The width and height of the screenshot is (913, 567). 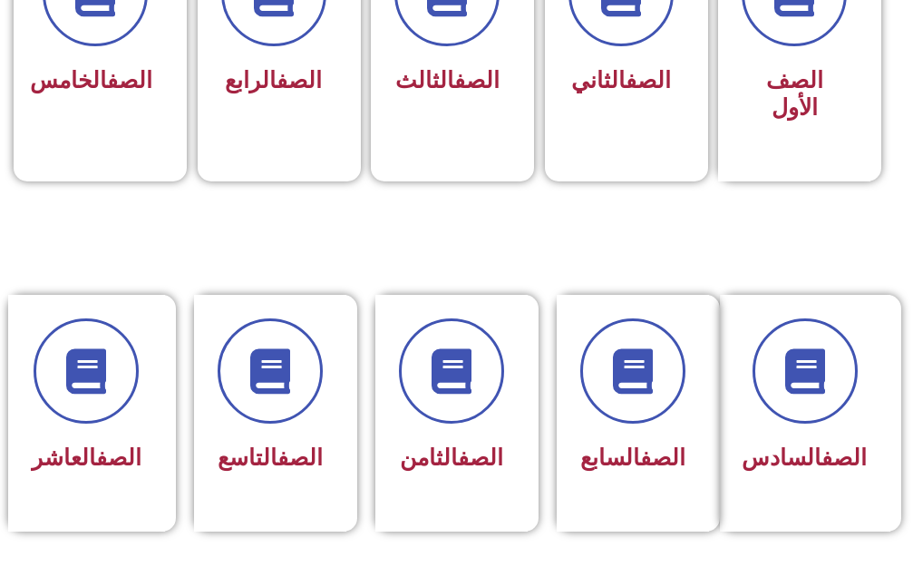 What do you see at coordinates (452, 457) in the screenshot?
I see `span: الثامن` at bounding box center [452, 457].